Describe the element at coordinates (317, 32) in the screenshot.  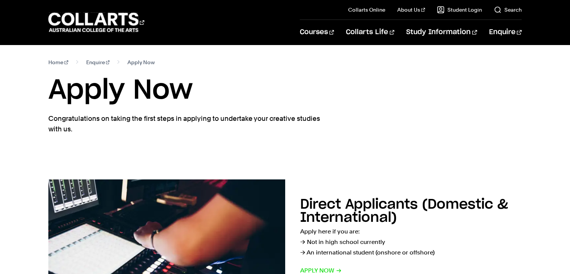
I see `a: Courses` at that location.